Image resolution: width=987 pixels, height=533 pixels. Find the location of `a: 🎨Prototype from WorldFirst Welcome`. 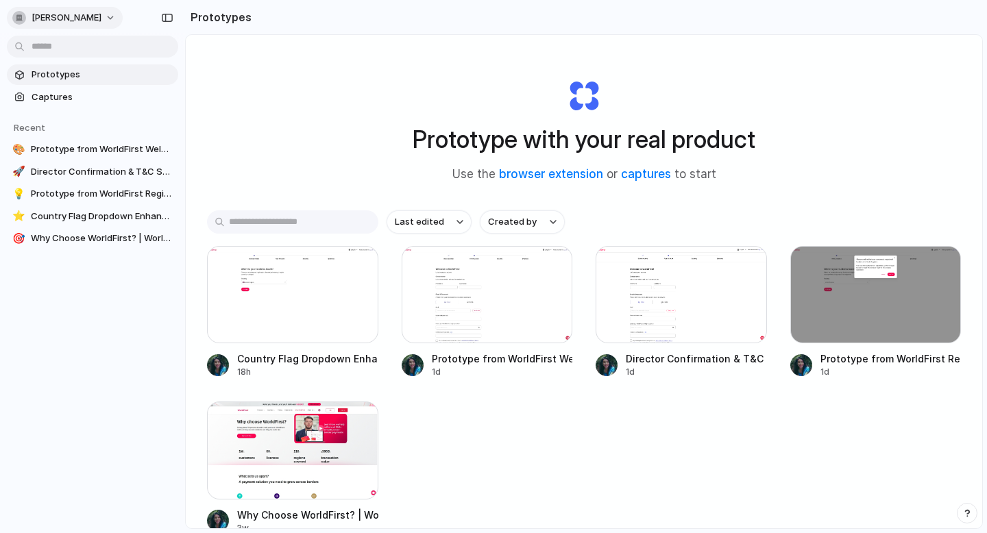

a: 🎨Prototype from WorldFirst Welcome is located at coordinates (93, 149).